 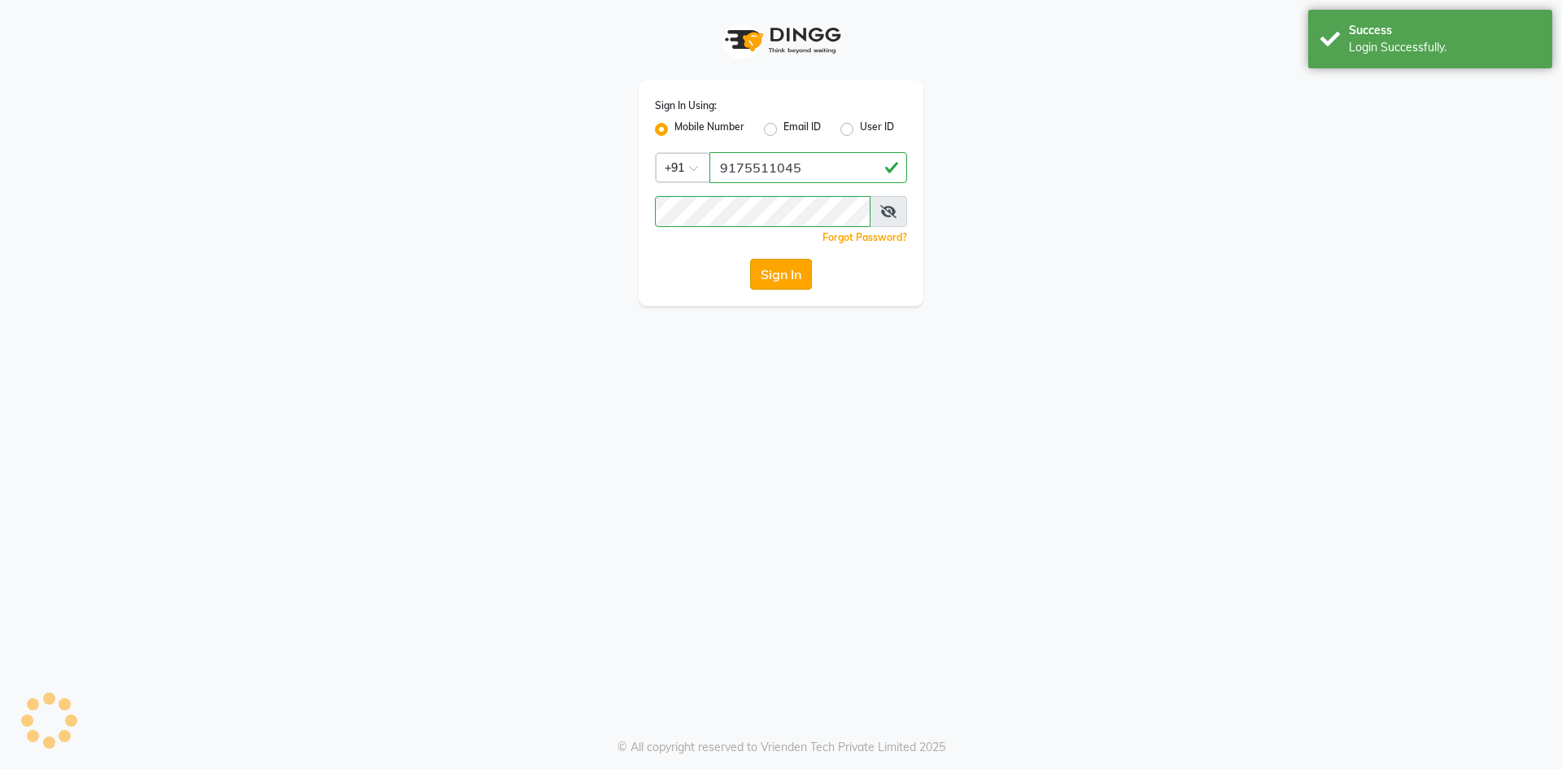 What do you see at coordinates (1444, 30) in the screenshot?
I see `div: Success` at bounding box center [1444, 30].